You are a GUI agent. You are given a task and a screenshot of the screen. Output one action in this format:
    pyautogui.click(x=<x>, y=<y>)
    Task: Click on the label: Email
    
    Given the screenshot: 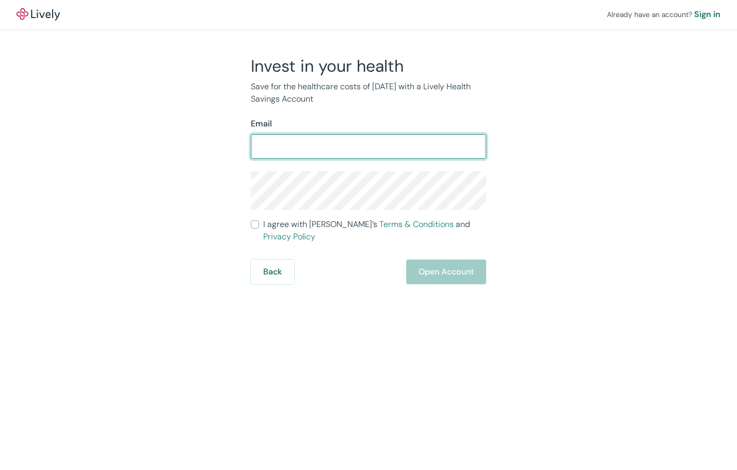 What is the action you would take?
    pyautogui.click(x=261, y=124)
    